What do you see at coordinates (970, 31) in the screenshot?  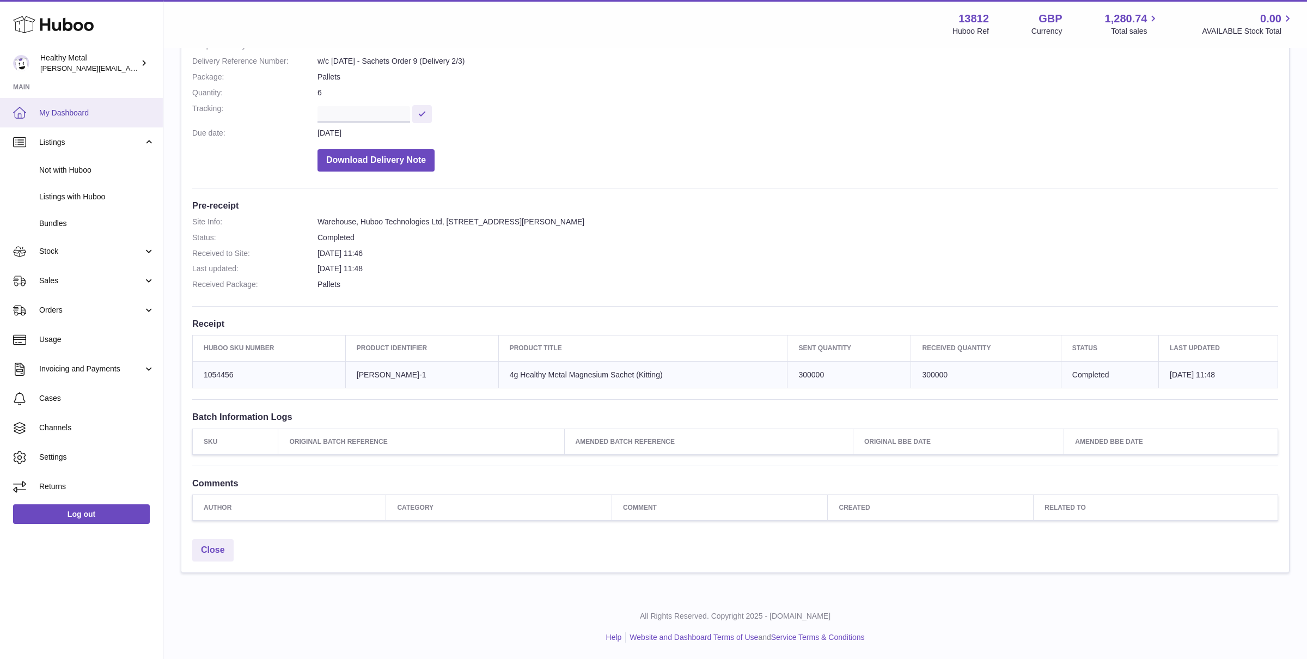 I see `div: Huboo Ref` at bounding box center [970, 31].